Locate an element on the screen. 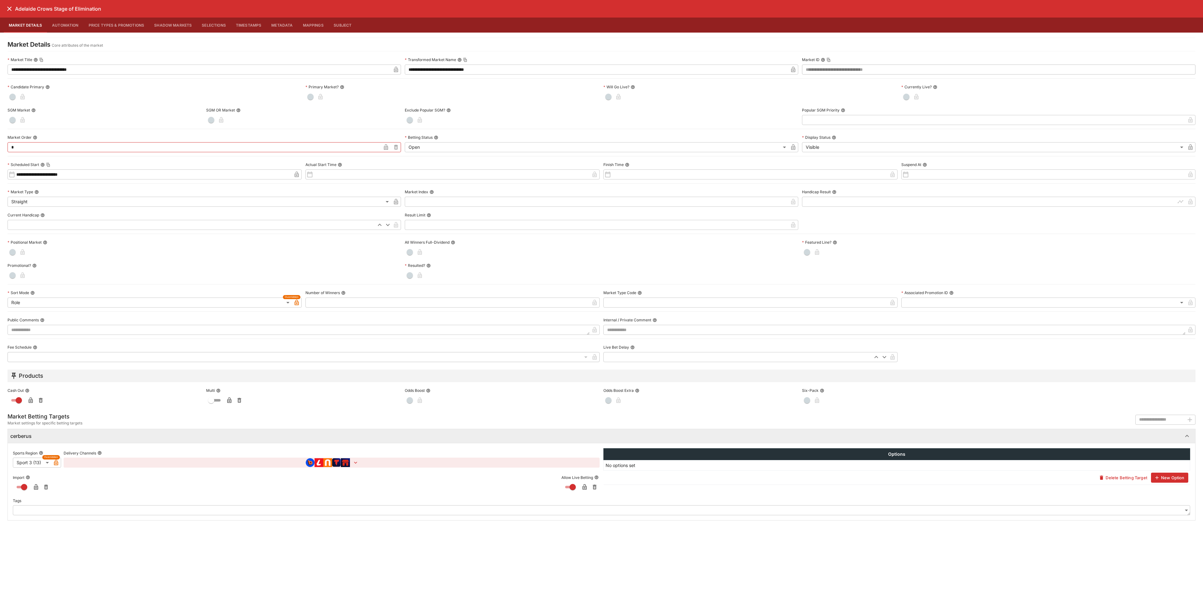  div: Sport 3 (13) is located at coordinates (32, 463).